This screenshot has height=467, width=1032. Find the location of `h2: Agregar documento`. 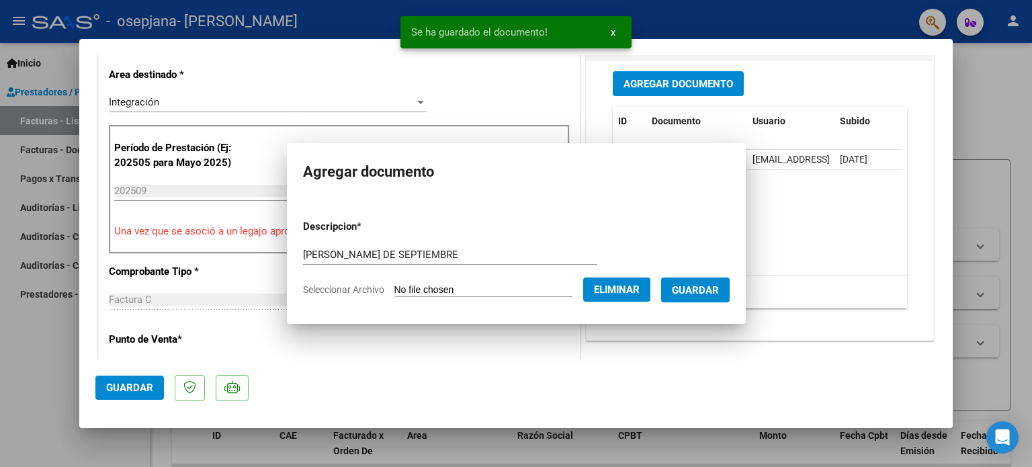

h2: Agregar documento is located at coordinates (516, 172).